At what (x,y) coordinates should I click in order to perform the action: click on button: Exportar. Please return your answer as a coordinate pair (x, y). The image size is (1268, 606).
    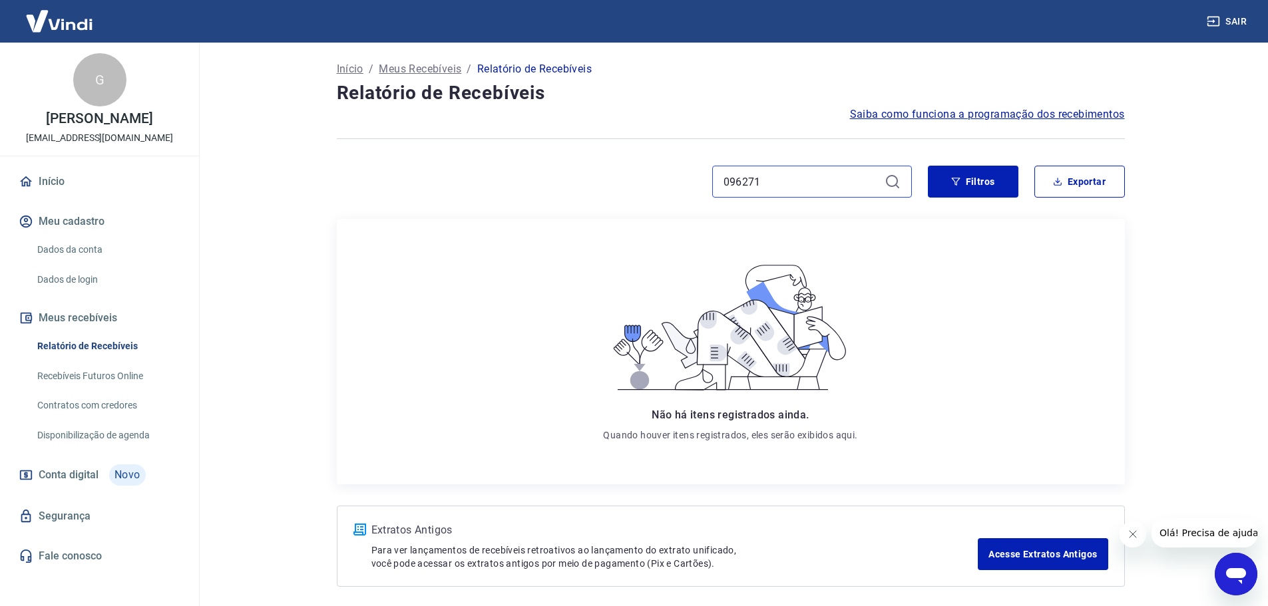
    Looking at the image, I should click on (1080, 182).